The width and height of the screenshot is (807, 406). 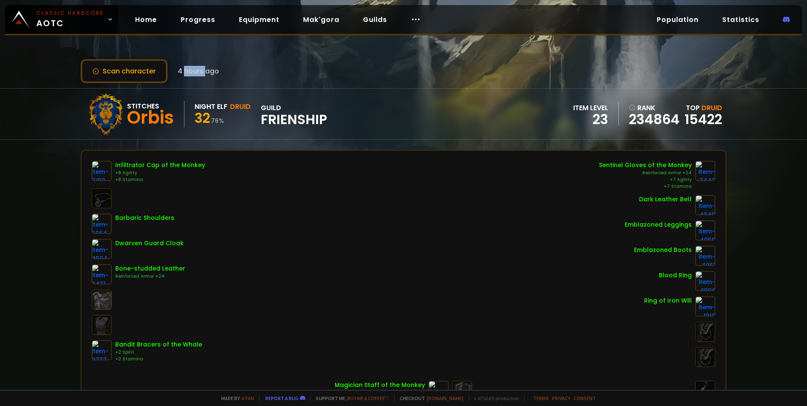 I want to click on span: v. d752d5 - production, so click(x=494, y=398).